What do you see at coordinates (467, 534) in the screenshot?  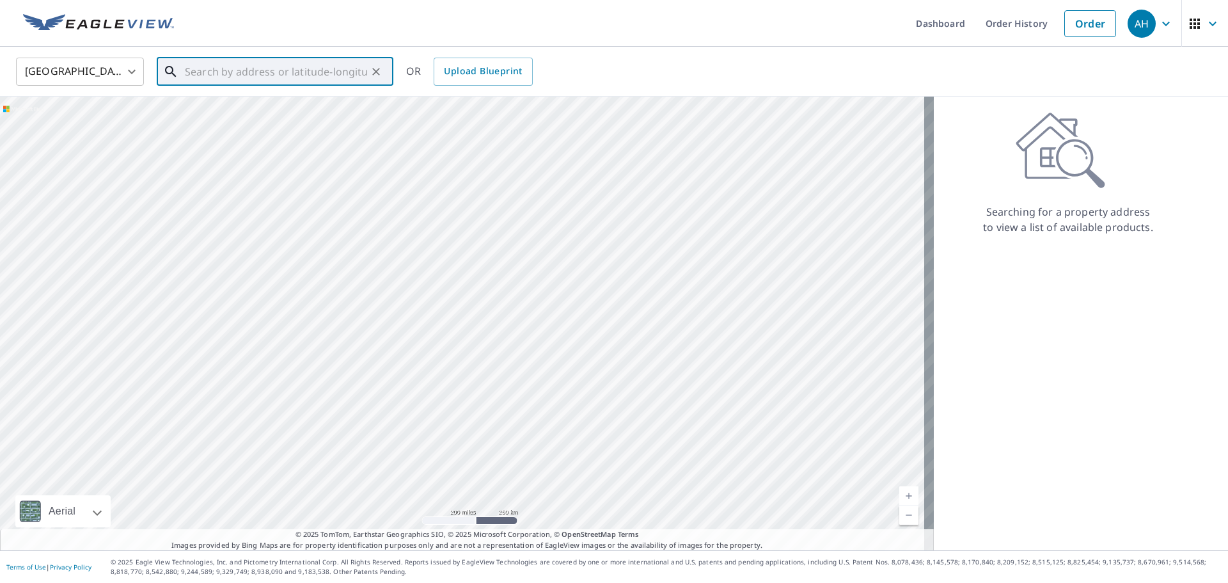 I see `span: © 2025 TomTom, Earthstar Geographics SIO, © 2025 Microsoft Corporation, ©` at bounding box center [467, 534].